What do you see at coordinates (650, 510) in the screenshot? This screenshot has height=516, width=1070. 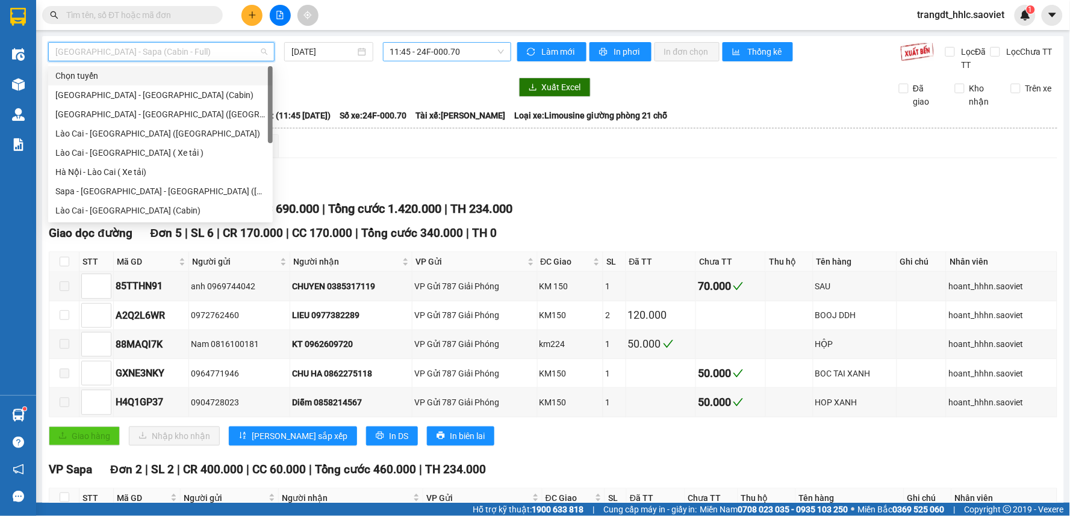 I see `span: Cung cấp máy in - giấy in:` at bounding box center [650, 510].